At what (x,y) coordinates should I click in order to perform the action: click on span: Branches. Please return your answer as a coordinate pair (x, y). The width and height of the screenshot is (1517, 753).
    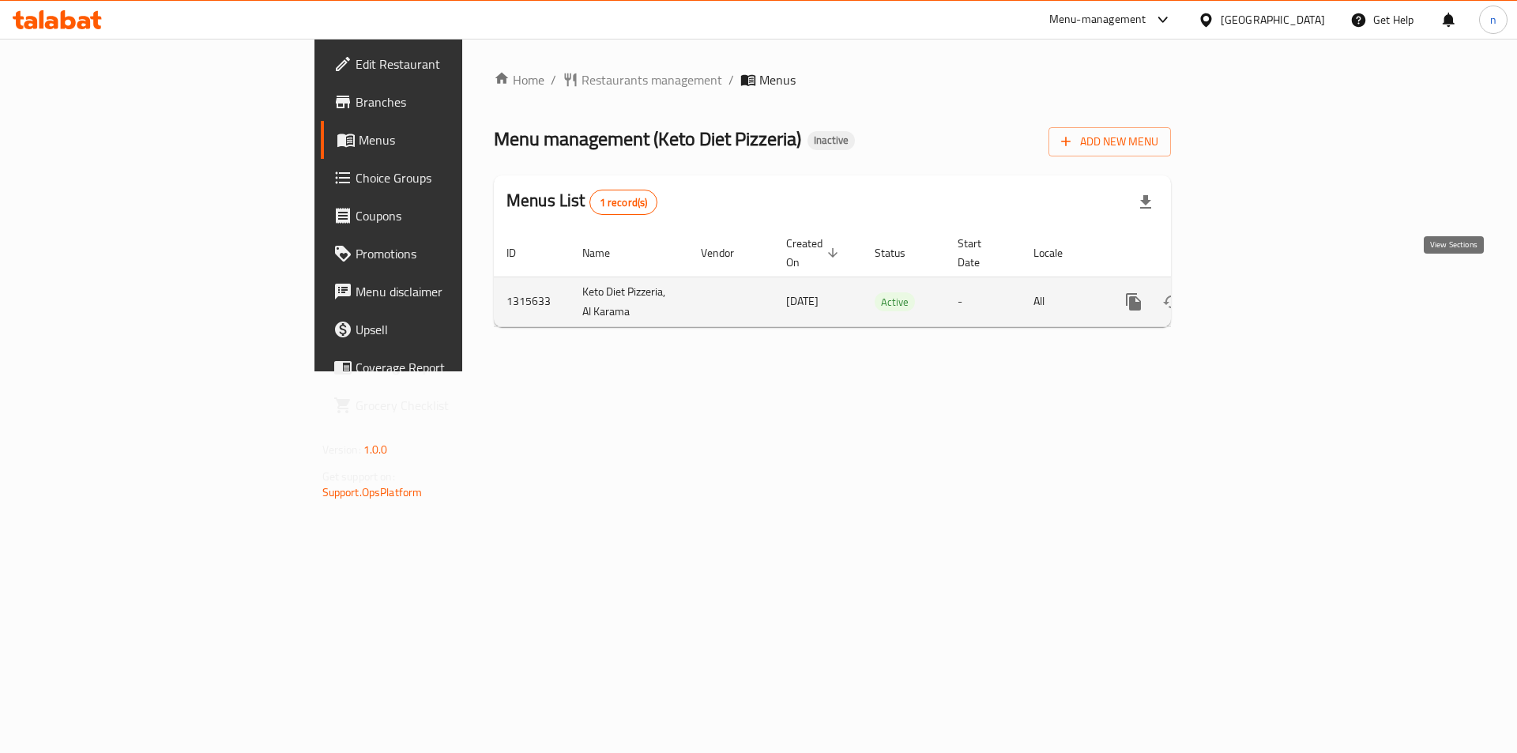
    Looking at the image, I should click on (455, 102).